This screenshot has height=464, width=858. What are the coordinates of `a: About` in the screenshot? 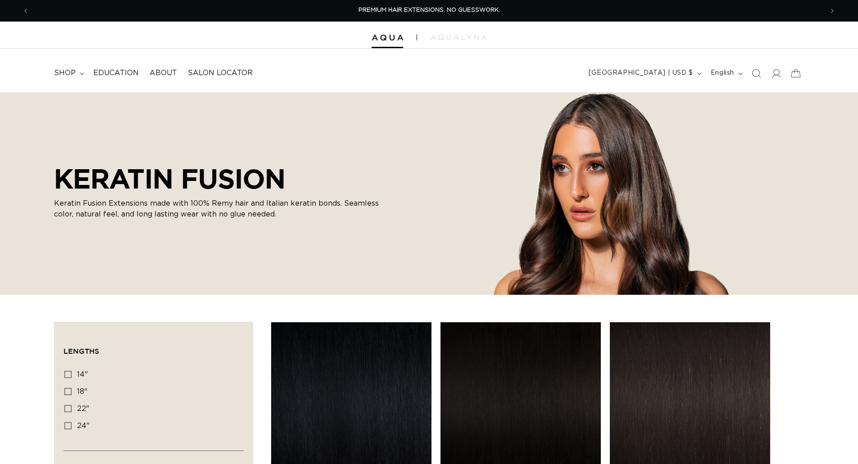 It's located at (163, 73).